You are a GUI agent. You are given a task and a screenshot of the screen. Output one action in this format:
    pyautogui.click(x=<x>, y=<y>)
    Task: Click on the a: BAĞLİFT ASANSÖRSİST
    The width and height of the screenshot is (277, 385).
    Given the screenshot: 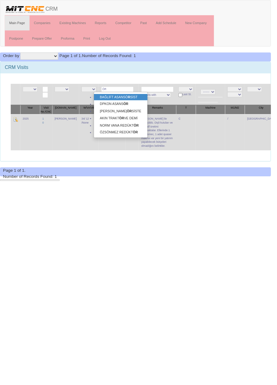 What is the action you would take?
    pyautogui.click(x=123, y=99)
    